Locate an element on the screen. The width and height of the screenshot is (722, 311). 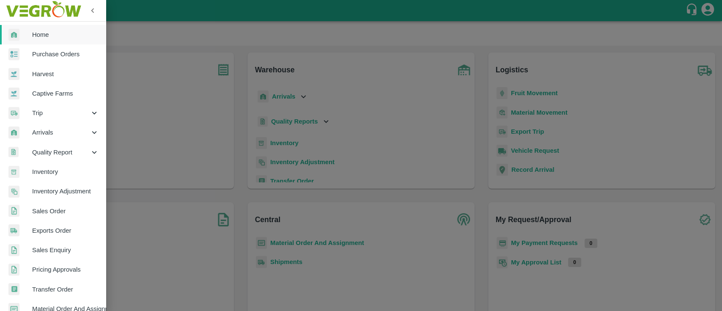
span: Sales Order is located at coordinates (66, 211).